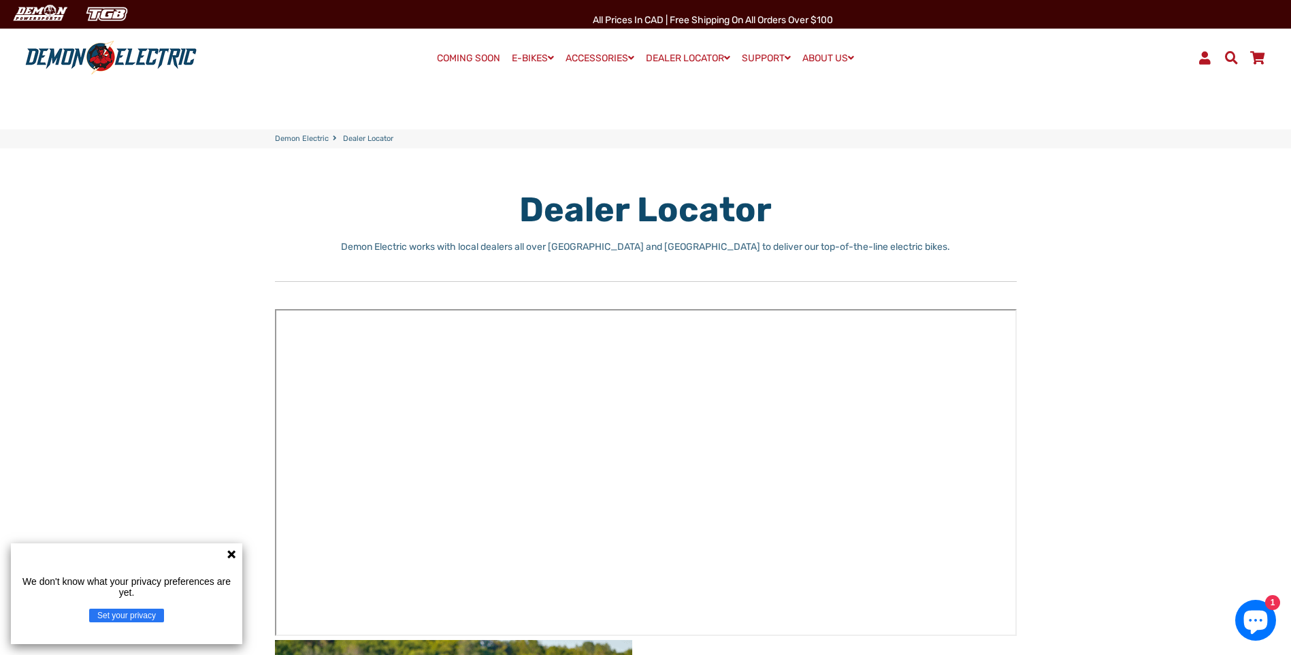  I want to click on img: TGB Canada, so click(107, 14).